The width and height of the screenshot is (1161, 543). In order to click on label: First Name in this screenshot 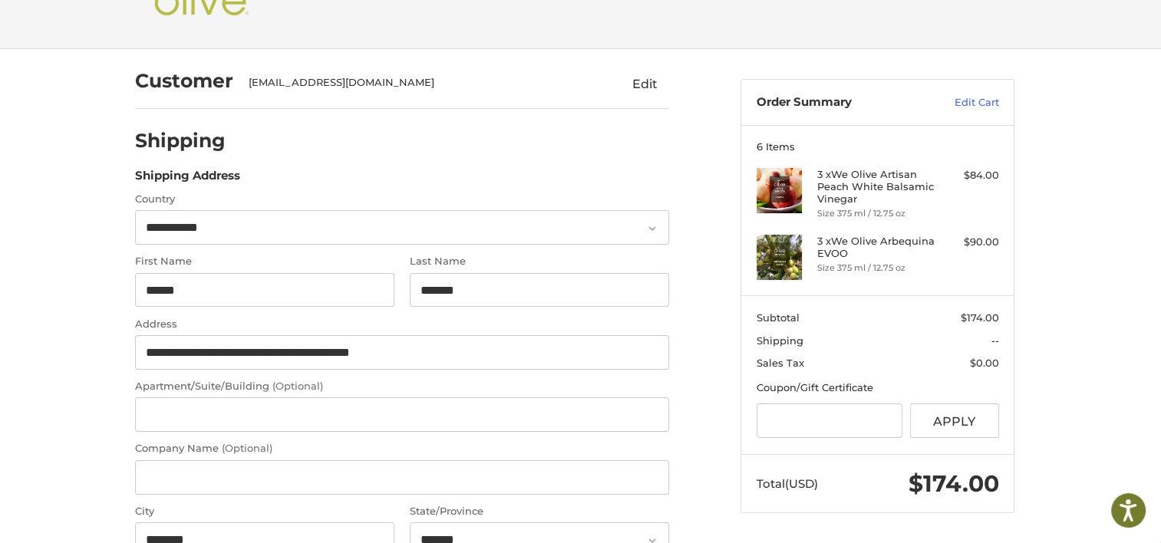, I will do `click(265, 262)`.